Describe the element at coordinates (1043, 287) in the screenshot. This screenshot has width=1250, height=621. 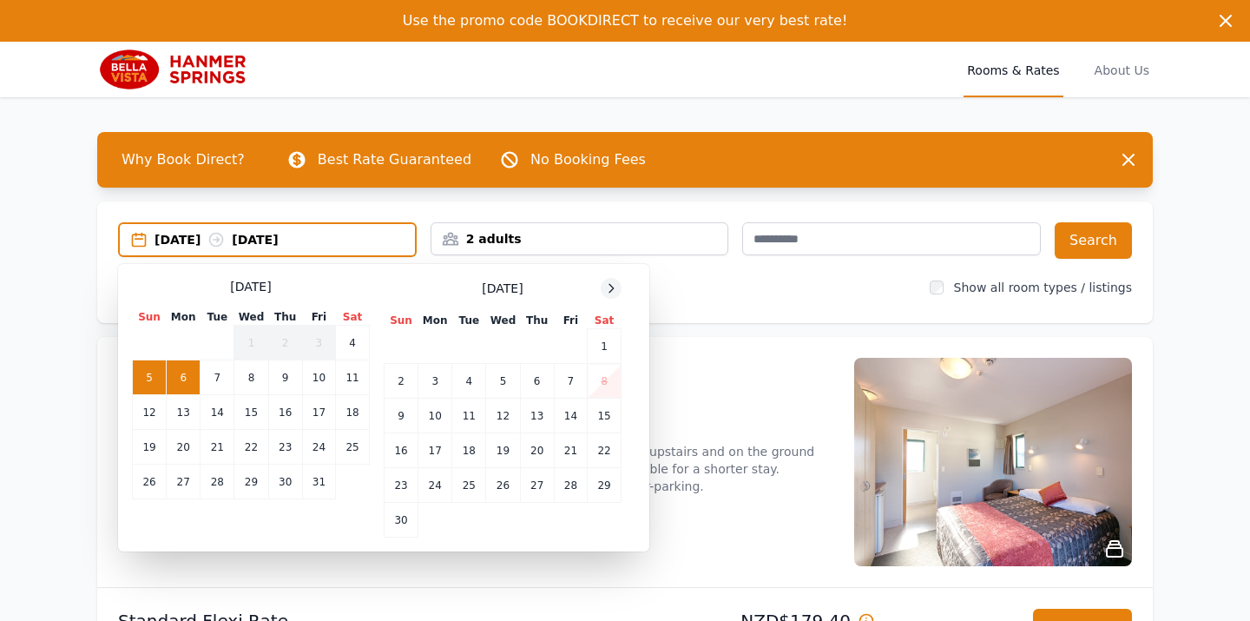
I see `label: Show all room types / listings` at that location.